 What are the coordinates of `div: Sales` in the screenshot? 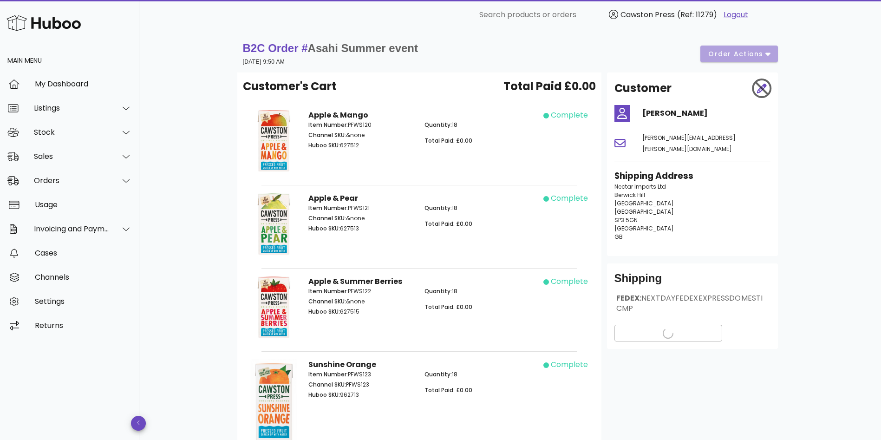 It's located at (71, 156).